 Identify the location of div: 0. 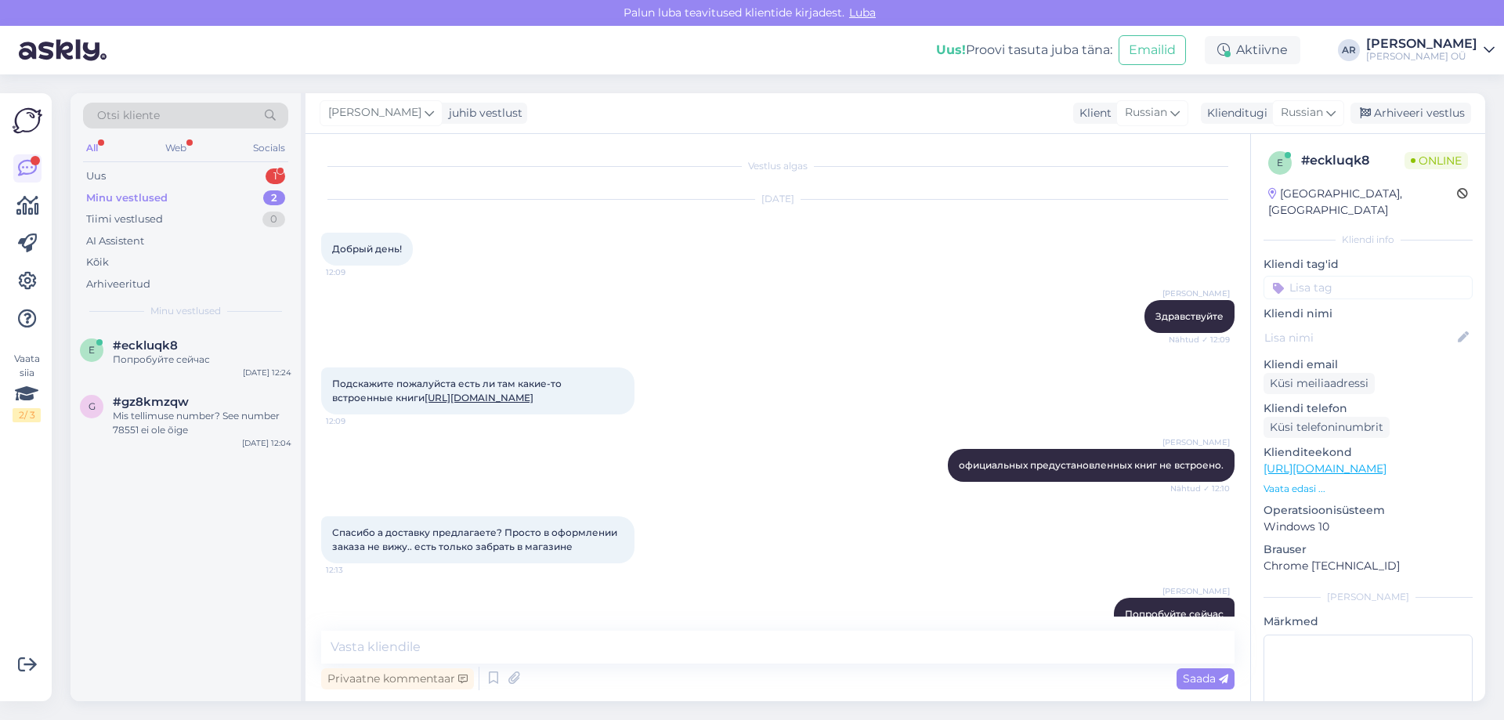
(273, 219).